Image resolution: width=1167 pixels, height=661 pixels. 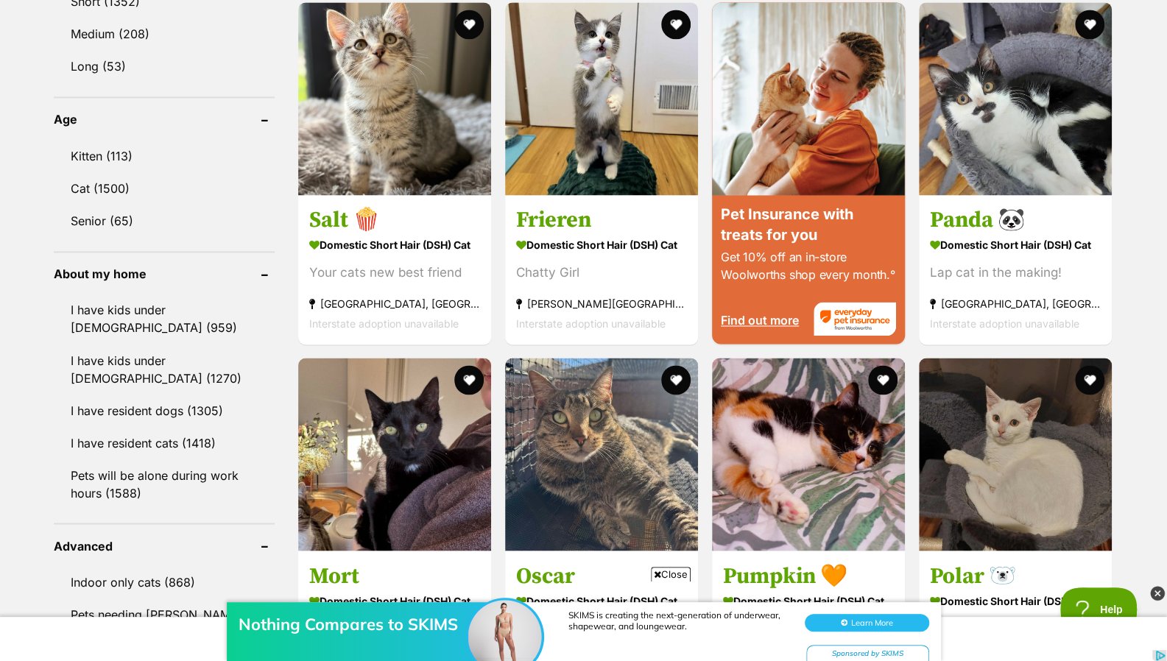 What do you see at coordinates (1015, 219) in the screenshot?
I see `h3: Panda 🐼` at bounding box center [1015, 219].